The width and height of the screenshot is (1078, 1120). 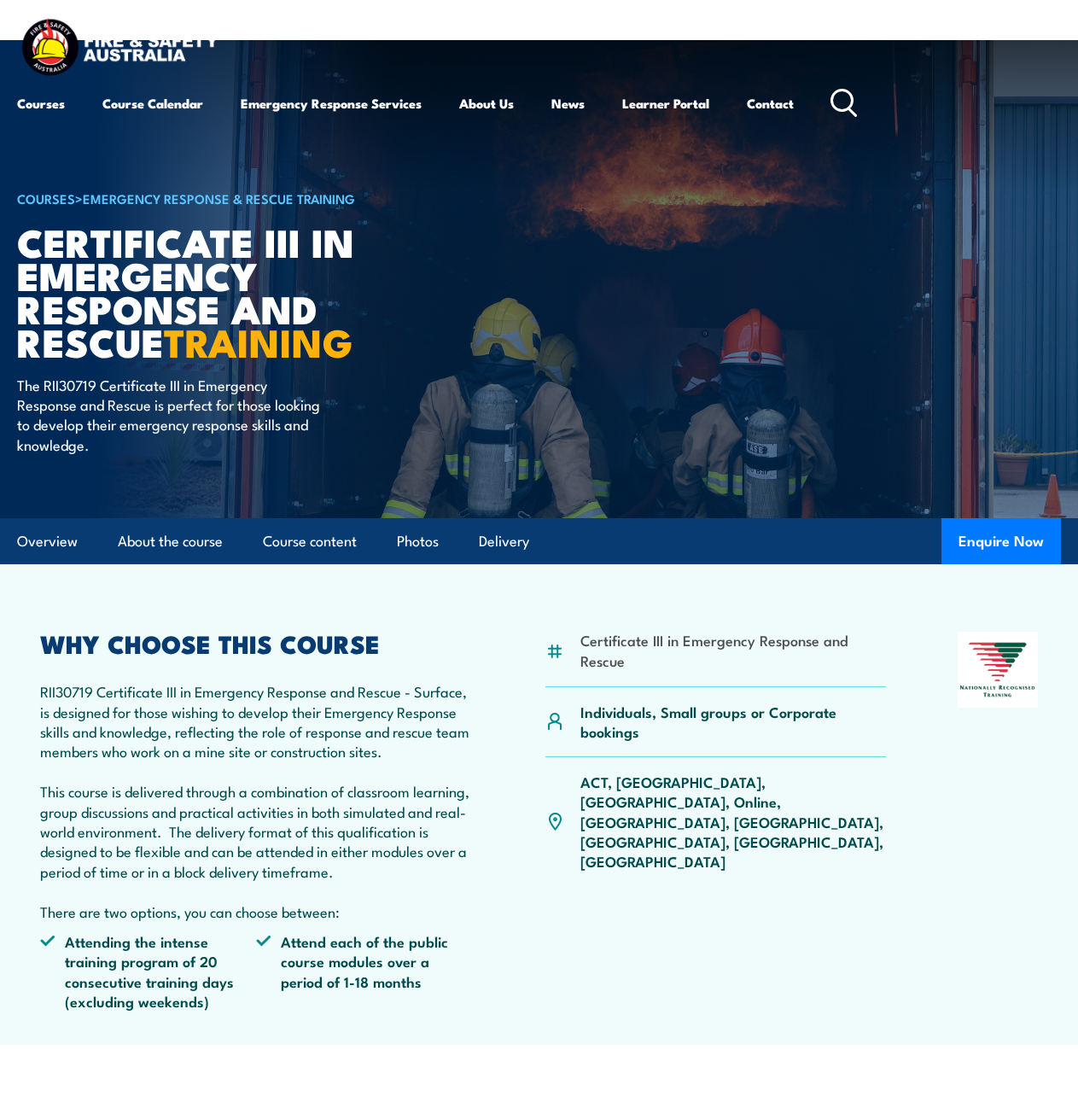 What do you see at coordinates (1001, 541) in the screenshot?
I see `button: Enquire Now` at bounding box center [1001, 541].